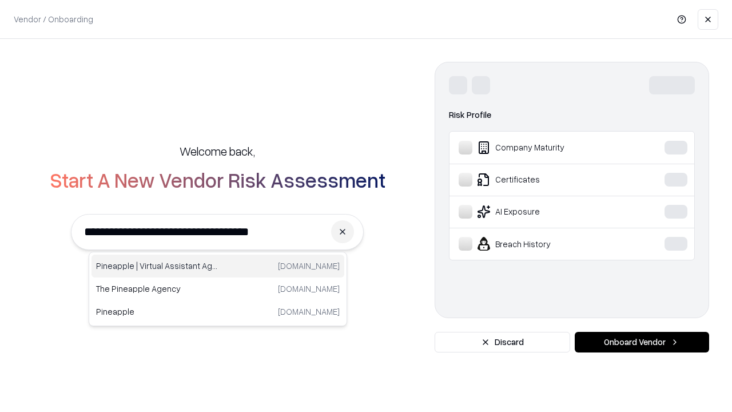 The height and width of the screenshot is (412, 732). I want to click on div: Company Maturity, so click(544, 148).